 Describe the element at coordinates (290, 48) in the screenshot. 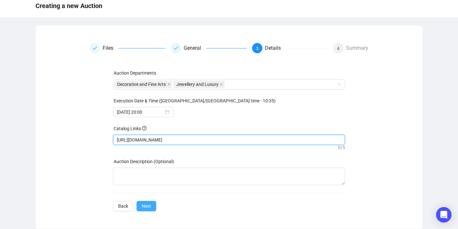

I see `div: 3Details` at that location.